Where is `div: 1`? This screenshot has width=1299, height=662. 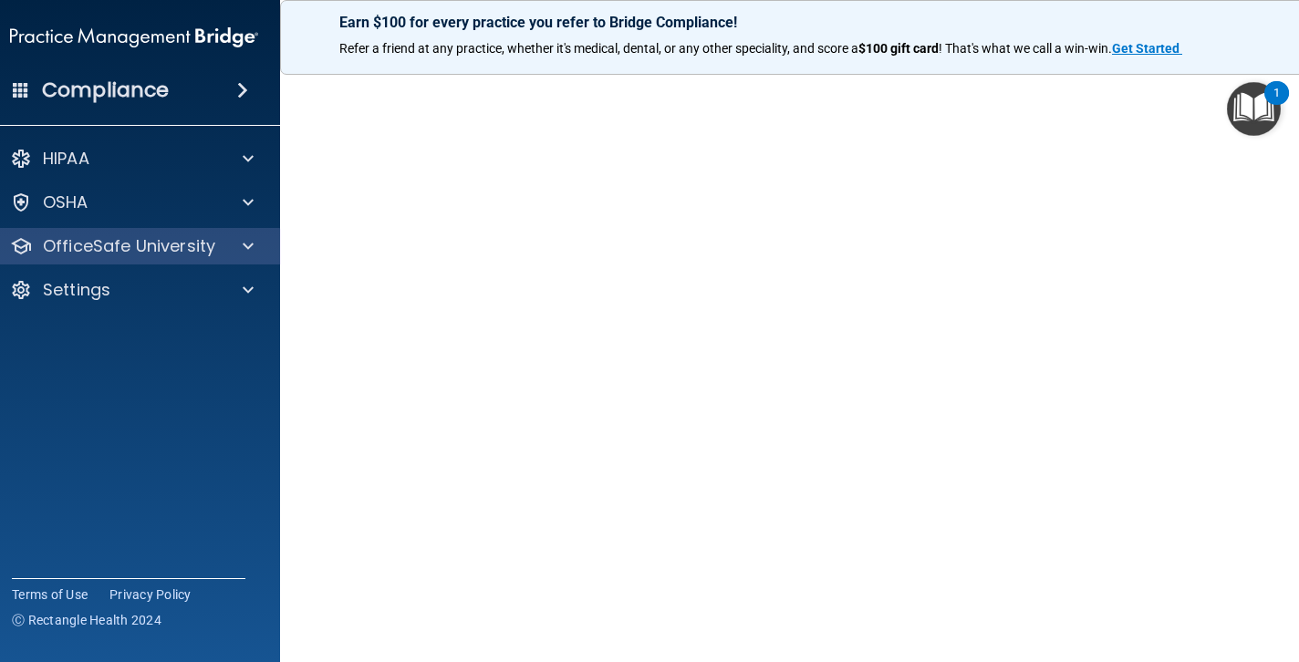
div: 1 is located at coordinates (1276, 105).